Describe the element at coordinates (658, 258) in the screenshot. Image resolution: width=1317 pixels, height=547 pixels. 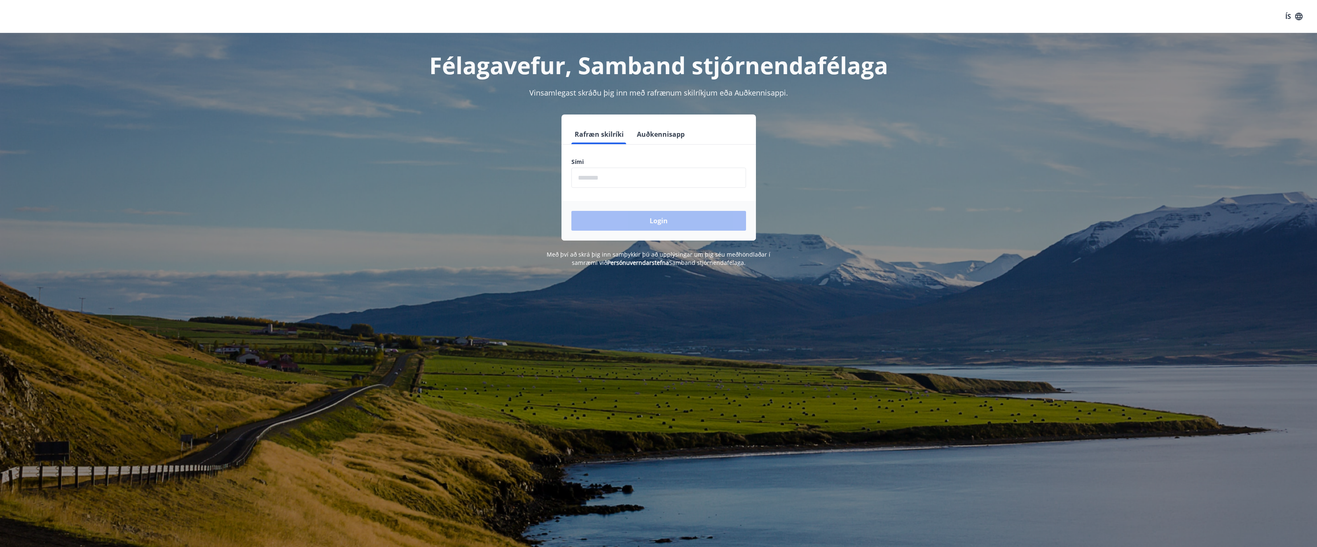
I see `span: Með því að skrá þig inn samþykkir þú að upplýsingar um þig séu meðhöndlaðar í samræmi við Samband...` at that location.